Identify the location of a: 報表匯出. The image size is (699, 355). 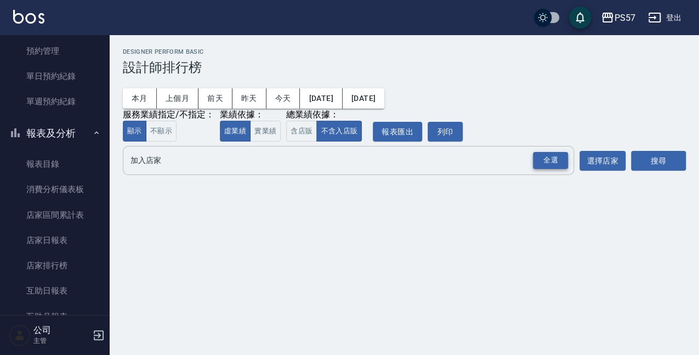
(398, 132).